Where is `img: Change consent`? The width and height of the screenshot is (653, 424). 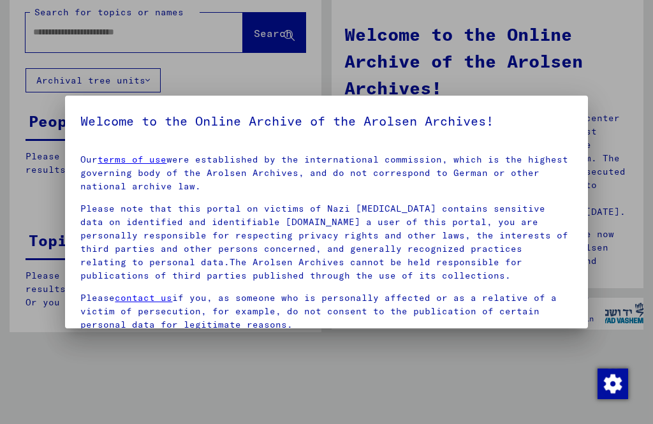
img: Change consent is located at coordinates (613, 384).